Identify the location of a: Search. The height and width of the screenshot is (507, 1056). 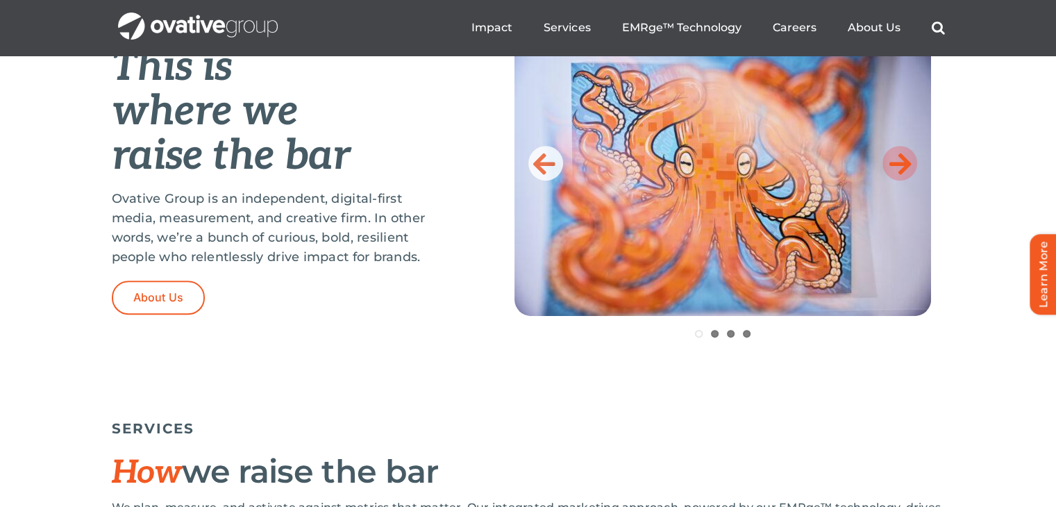
(937, 28).